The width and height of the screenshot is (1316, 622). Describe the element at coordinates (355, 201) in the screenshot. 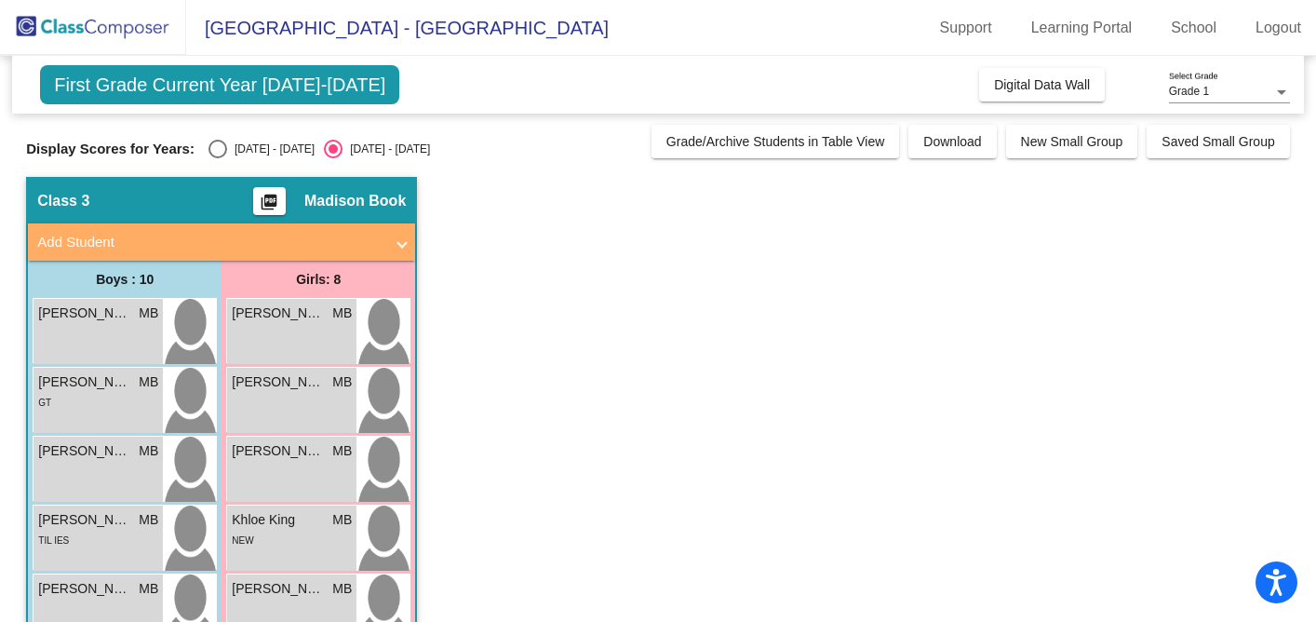

I see `span: Madison Book` at that location.